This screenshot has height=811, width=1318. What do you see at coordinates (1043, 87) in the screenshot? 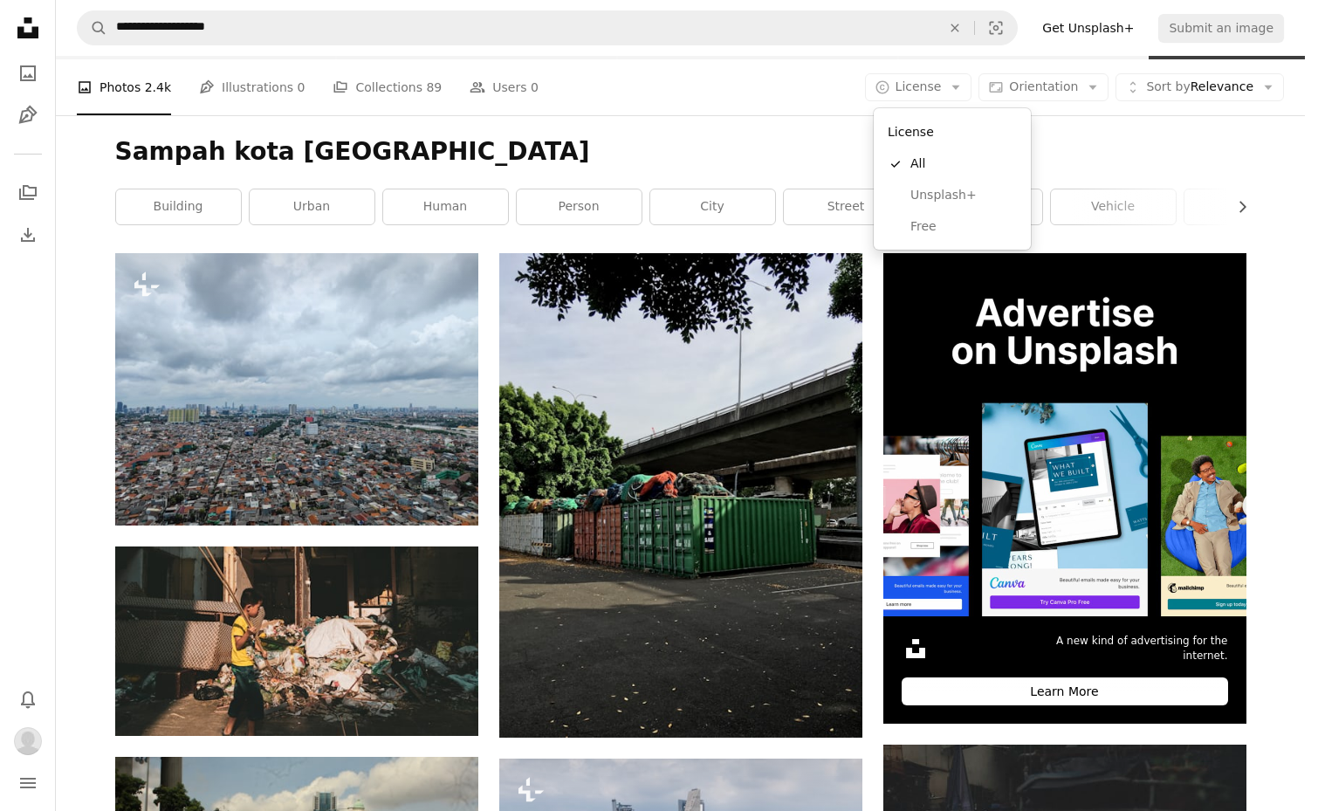
I see `button: Orientation` at bounding box center [1043, 87].